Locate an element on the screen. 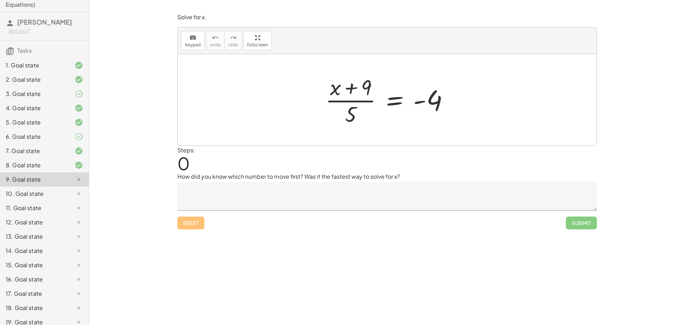  button: redoredo is located at coordinates (233, 41).